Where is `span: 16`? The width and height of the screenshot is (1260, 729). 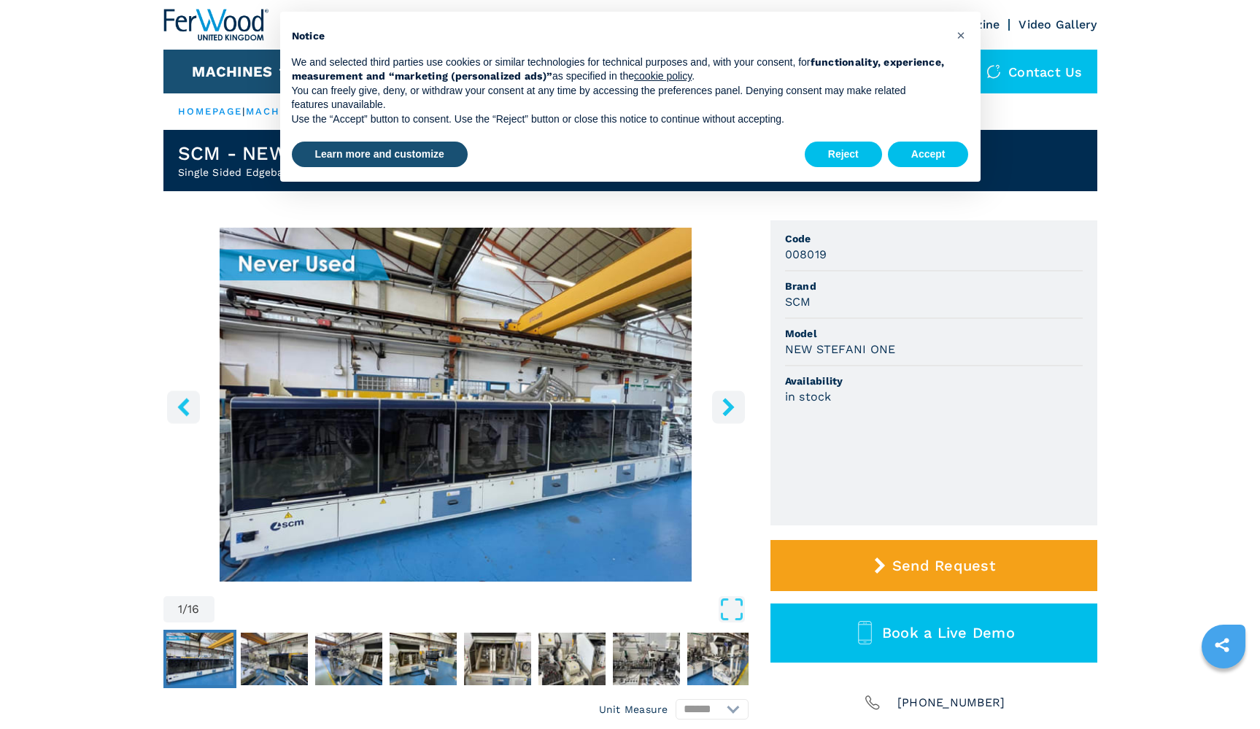 span: 16 is located at coordinates (193, 609).